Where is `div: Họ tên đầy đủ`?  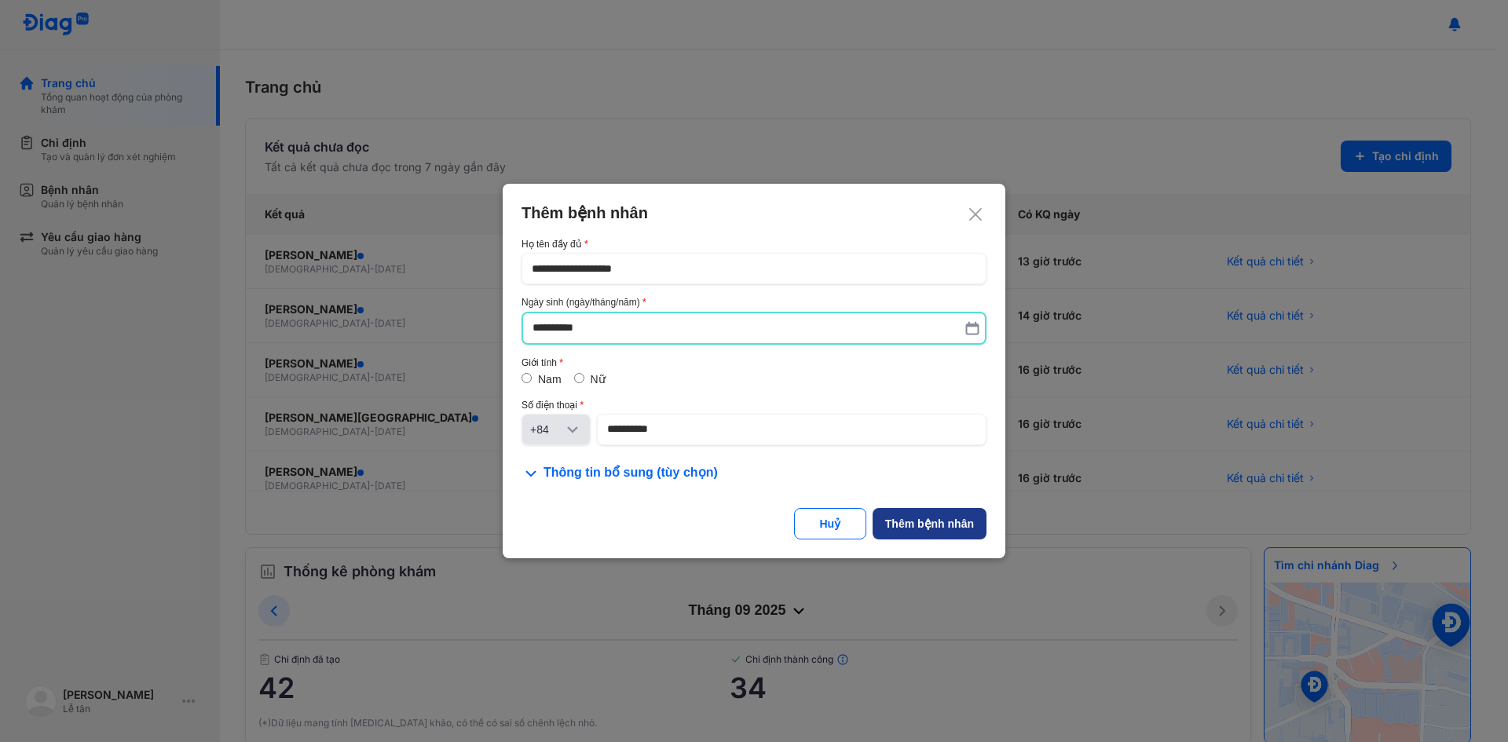 div: Họ tên đầy đủ is located at coordinates (754, 244).